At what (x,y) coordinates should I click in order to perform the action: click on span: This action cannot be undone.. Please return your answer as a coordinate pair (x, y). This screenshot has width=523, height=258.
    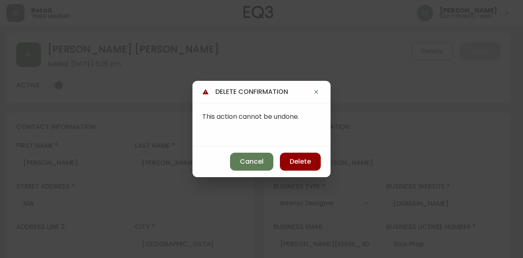
    Looking at the image, I should click on (250, 116).